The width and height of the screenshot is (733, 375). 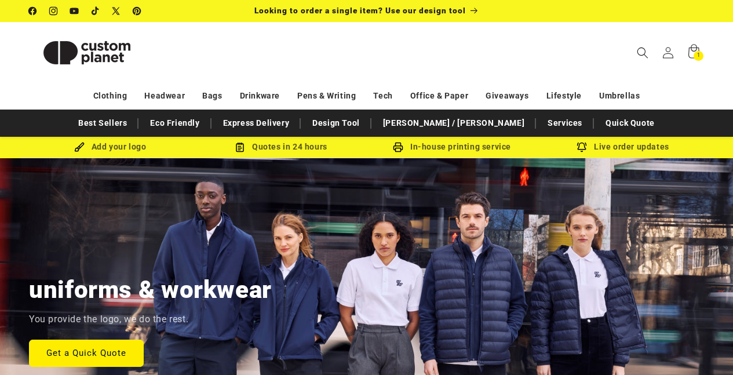 What do you see at coordinates (174, 123) in the screenshot?
I see `a: Eco Friendly` at bounding box center [174, 123].